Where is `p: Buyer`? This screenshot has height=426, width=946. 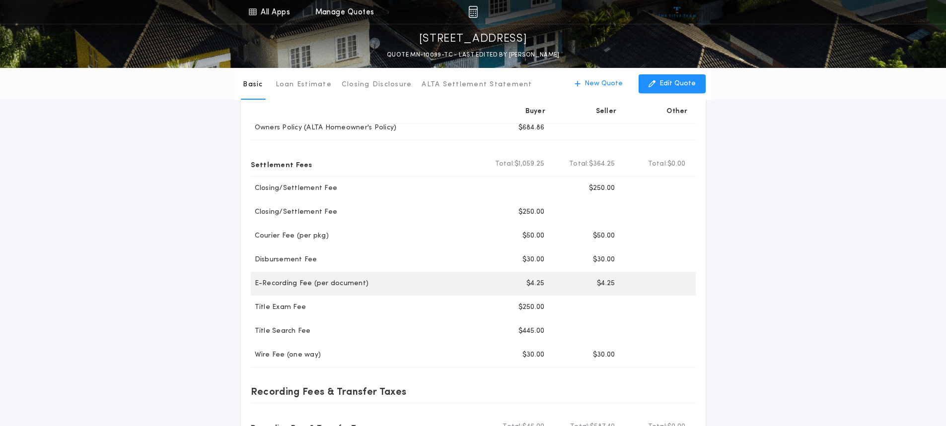 p: Buyer is located at coordinates (535, 112).